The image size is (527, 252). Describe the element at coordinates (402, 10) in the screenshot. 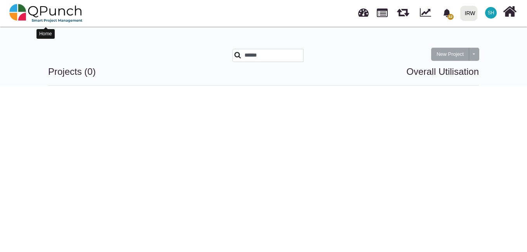

I see `span: Releases` at that location.